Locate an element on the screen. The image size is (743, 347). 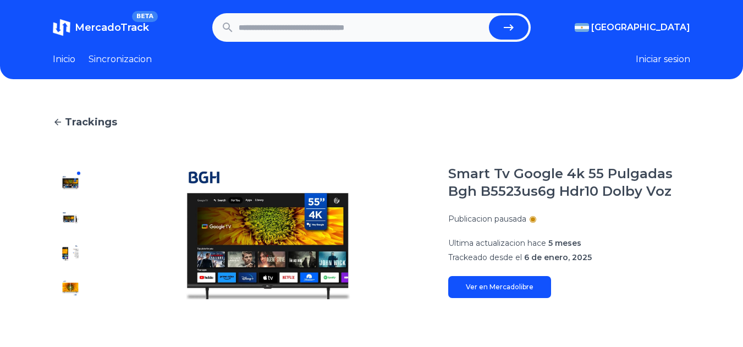
span: Trackeado desde el is located at coordinates (485, 258).